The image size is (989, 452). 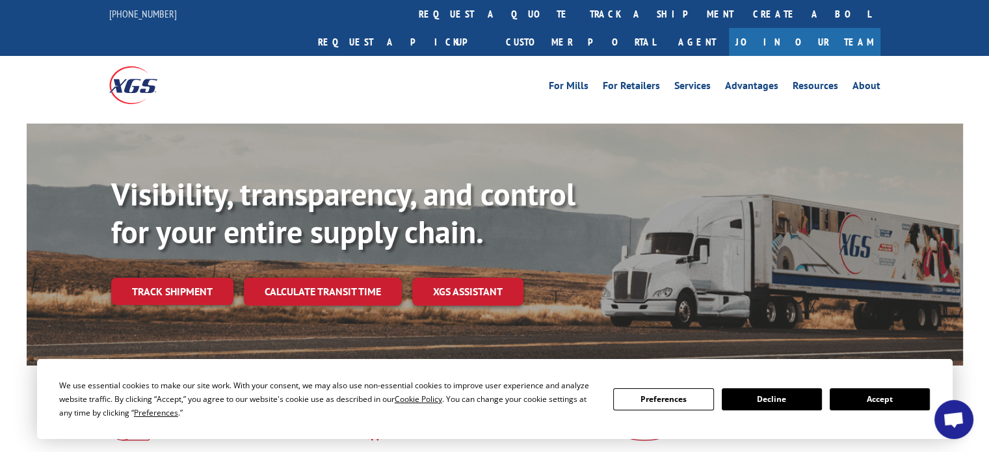 I want to click on span: Preferences, so click(x=156, y=412).